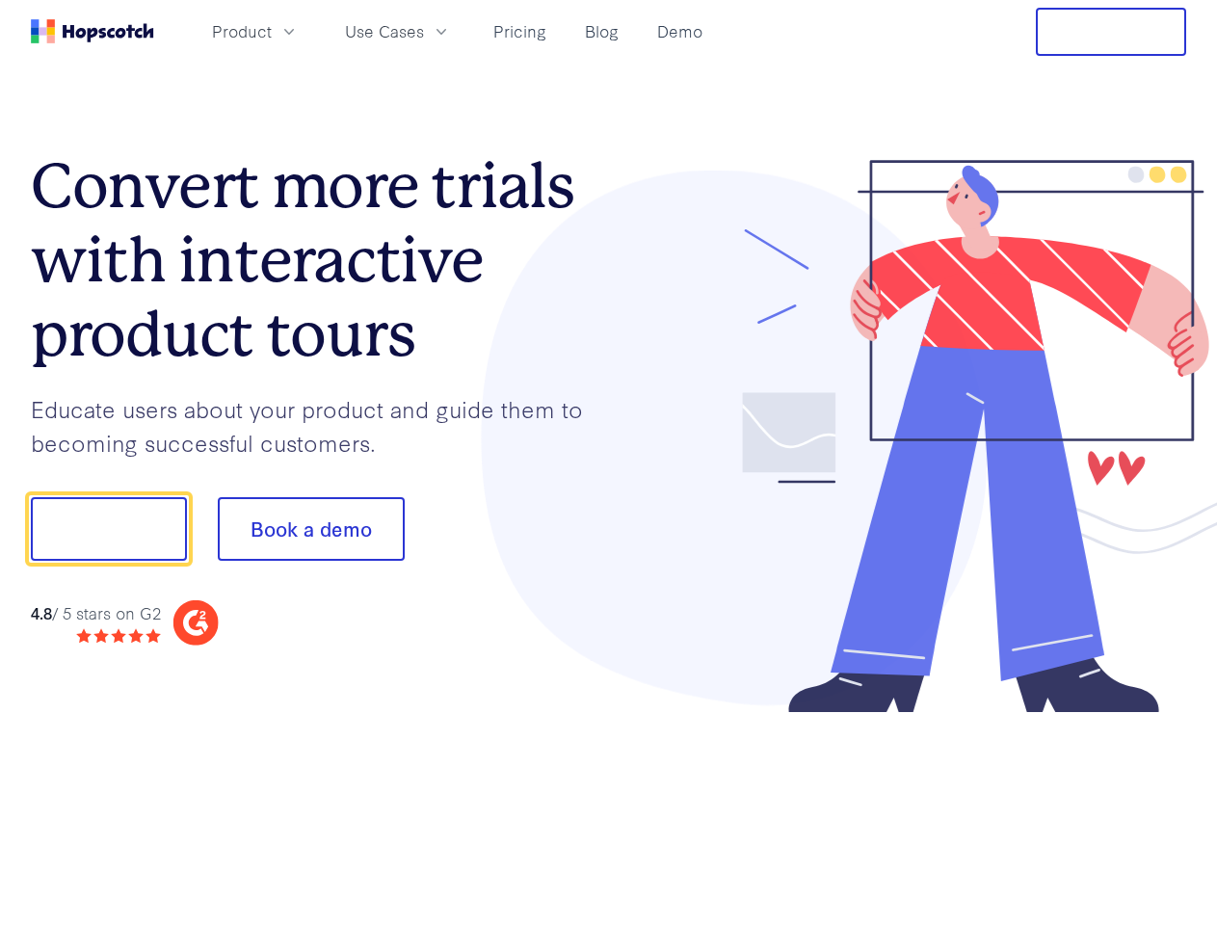 Image resolution: width=1217 pixels, height=925 pixels. I want to click on div: / 5 stars on G2, so click(95, 613).